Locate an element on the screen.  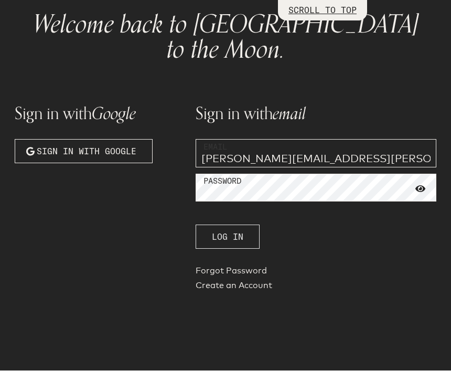
label: Password is located at coordinates (222, 182).